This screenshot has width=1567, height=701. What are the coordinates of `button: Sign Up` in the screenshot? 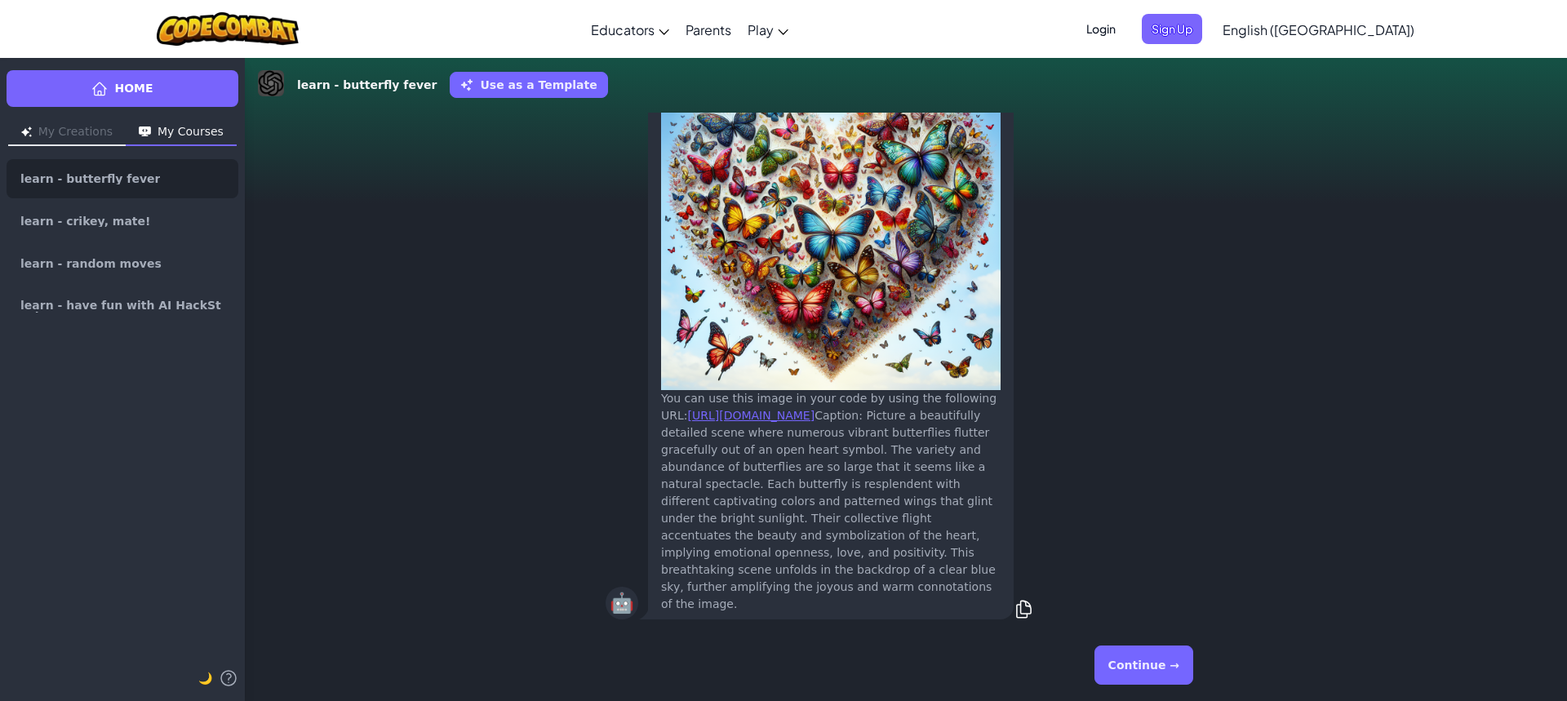 It's located at (1172, 29).